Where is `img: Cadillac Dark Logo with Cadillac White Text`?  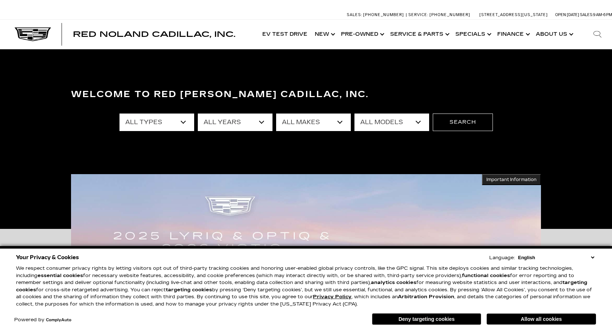
img: Cadillac Dark Logo with Cadillac White Text is located at coordinates (33, 34).